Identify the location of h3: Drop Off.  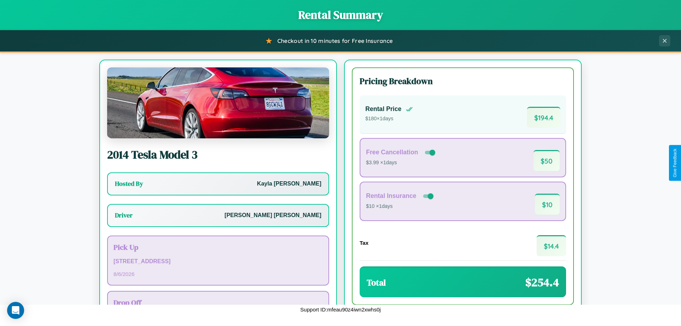
(218, 302).